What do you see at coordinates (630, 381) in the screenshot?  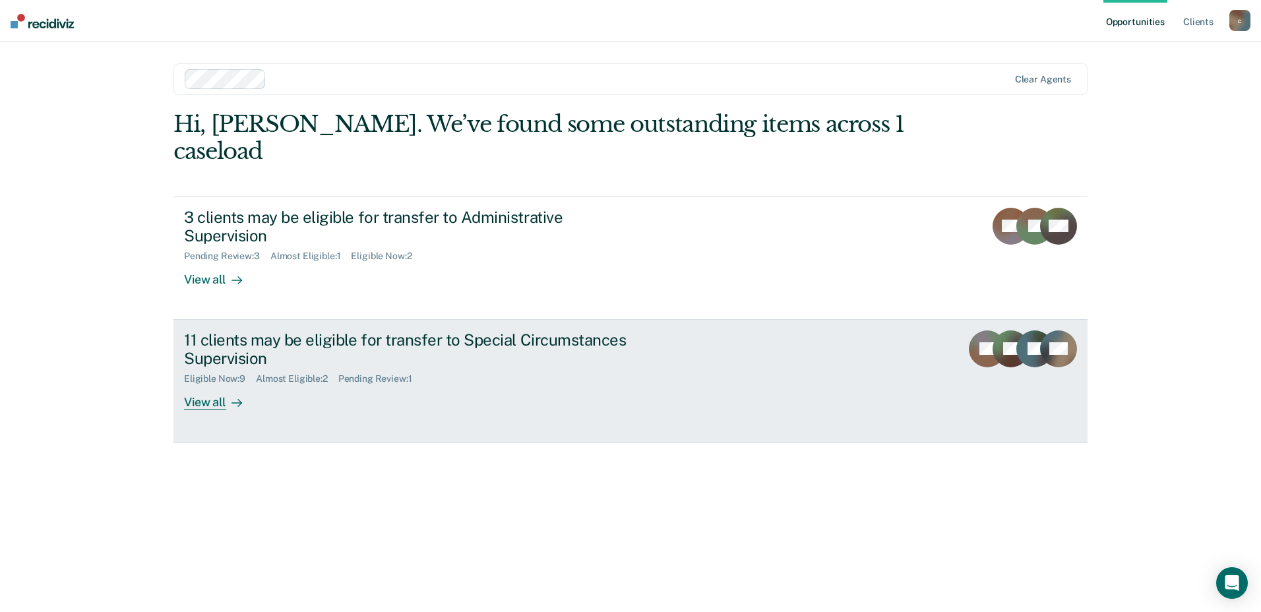 I see `a: 11 clients may be eligible for transfer to Special Circumstances SupervisionEligible Now:9Almost ...` at bounding box center [630, 381].